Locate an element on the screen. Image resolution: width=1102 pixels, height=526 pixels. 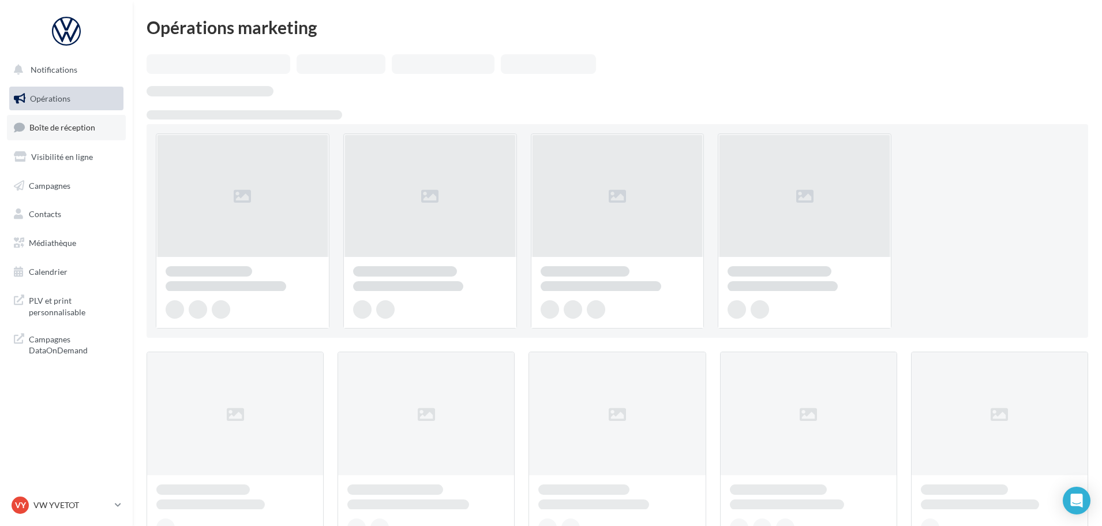
a: Boîte de réception is located at coordinates (66, 127).